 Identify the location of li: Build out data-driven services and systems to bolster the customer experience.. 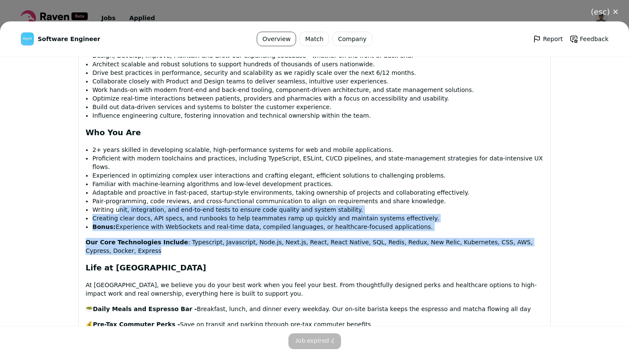
(318, 107).